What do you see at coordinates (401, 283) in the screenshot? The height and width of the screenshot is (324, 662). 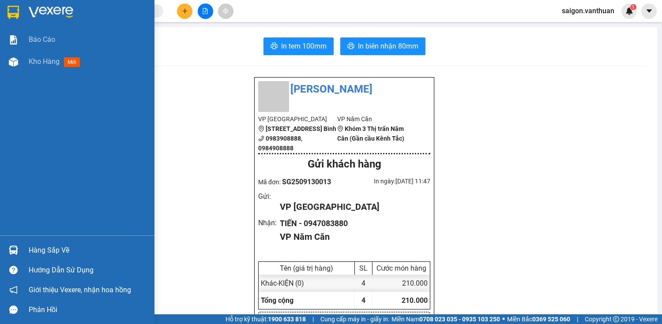 I see `div: 210.000` at bounding box center [401, 283].